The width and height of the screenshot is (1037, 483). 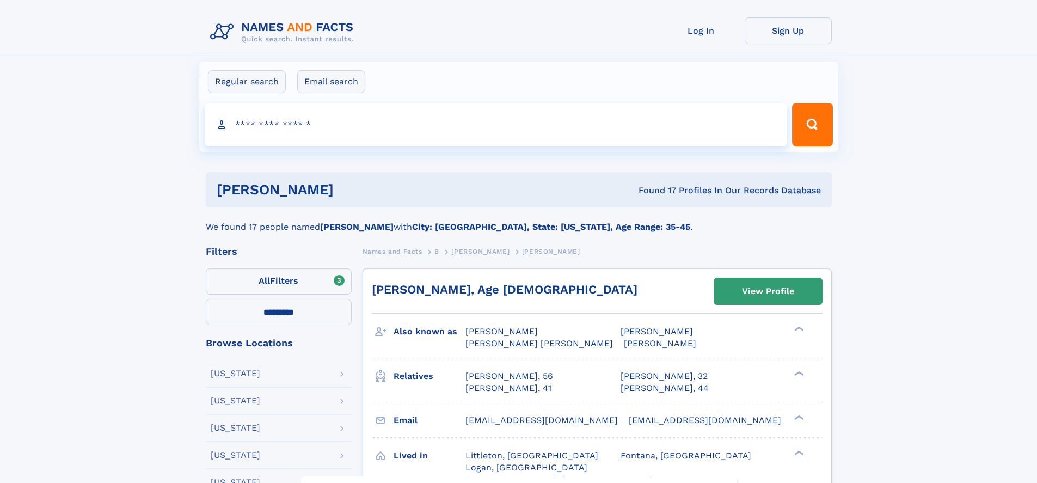 I want to click on div: View Profile, so click(x=768, y=291).